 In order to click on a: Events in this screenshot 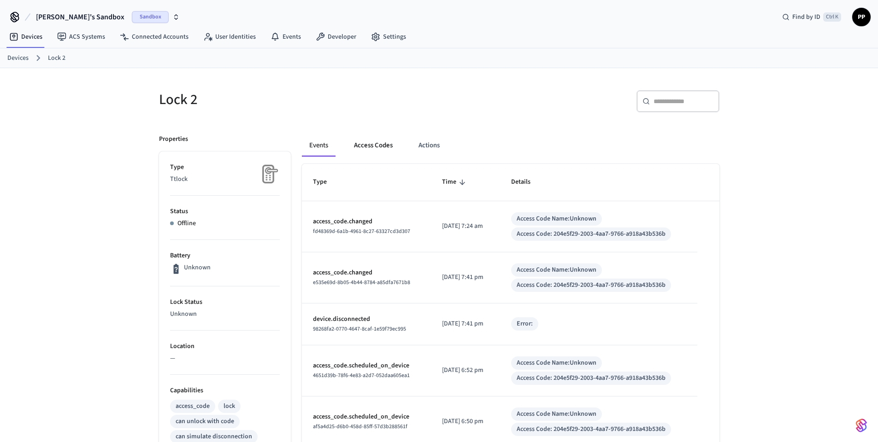, I will do `click(286, 37)`.